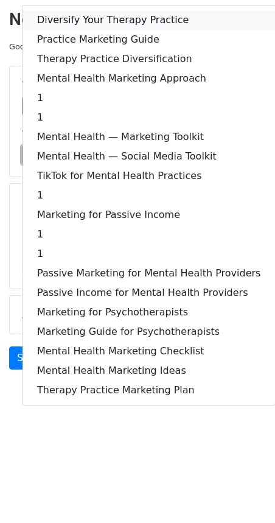 This screenshot has width=275, height=523. I want to click on small: Google Sheet:, so click(93, 46).